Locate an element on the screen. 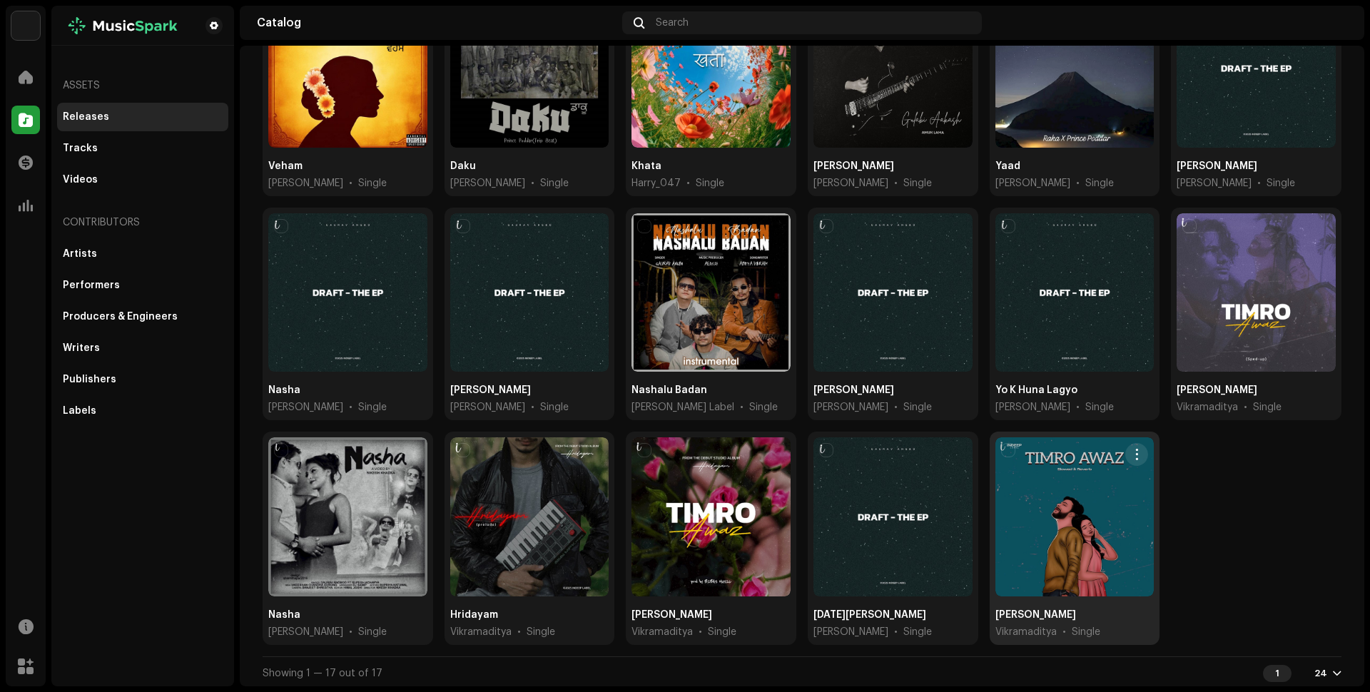 The height and width of the screenshot is (692, 1370). re-a-nav-header: Assets is located at coordinates (143, 86).